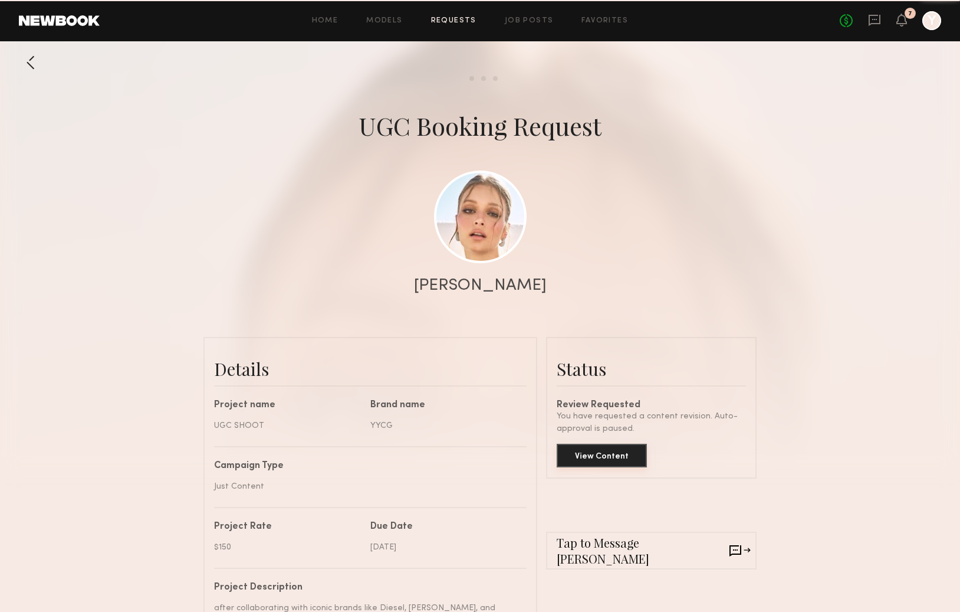  I want to click on div: Just Content, so click(366, 486).